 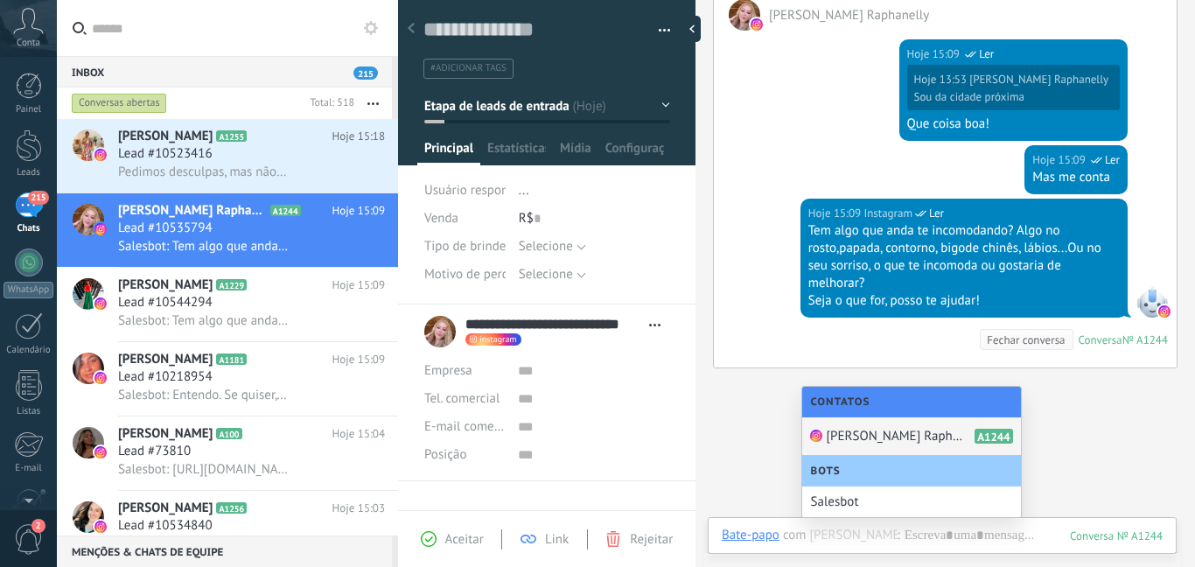 What do you see at coordinates (1025, 339) in the screenshot?
I see `div: Fechar conversa` at bounding box center [1025, 339].